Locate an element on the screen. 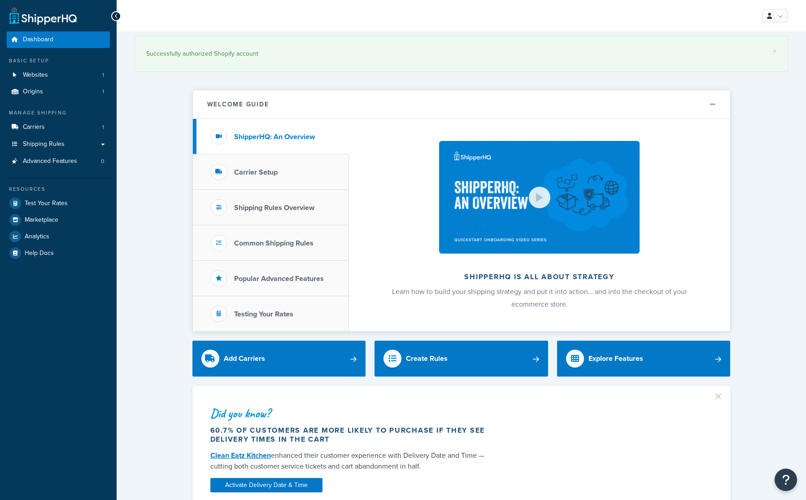  span: Advanced Features is located at coordinates (50, 161).